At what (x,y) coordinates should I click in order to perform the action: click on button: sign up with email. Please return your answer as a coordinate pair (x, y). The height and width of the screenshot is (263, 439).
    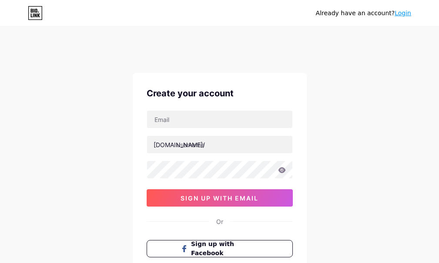
    Looking at the image, I should click on (220, 198).